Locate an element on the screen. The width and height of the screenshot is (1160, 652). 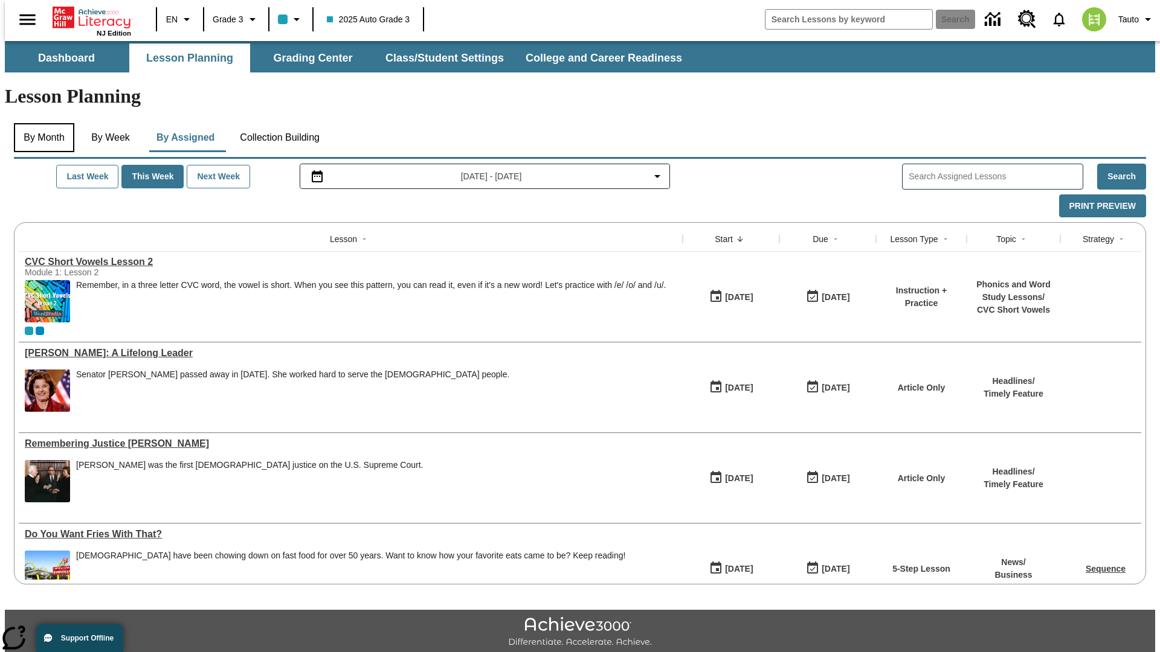
button: Select a new avatar is located at coordinates (1094, 19).